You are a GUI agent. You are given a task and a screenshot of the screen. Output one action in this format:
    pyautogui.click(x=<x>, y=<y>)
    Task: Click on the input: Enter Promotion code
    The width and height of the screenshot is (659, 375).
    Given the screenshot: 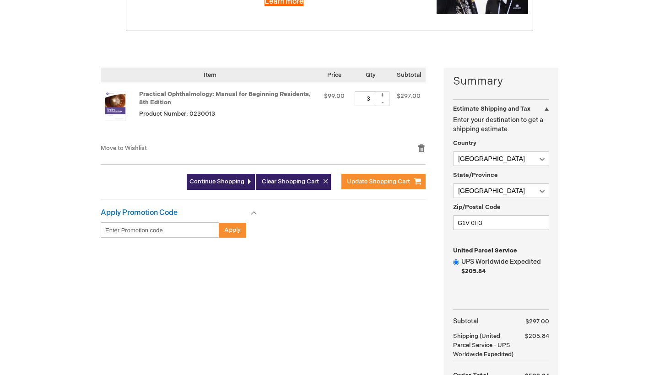 What is the action you would take?
    pyautogui.click(x=160, y=230)
    